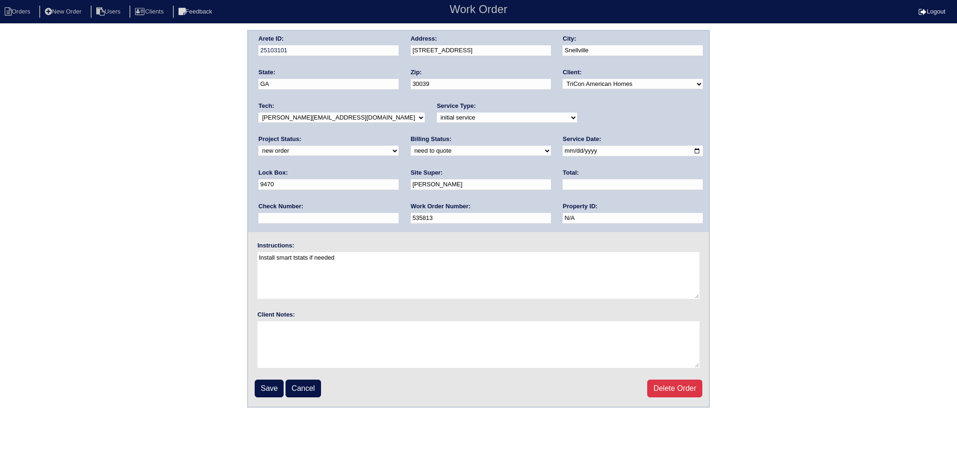  I want to click on label: Property ID:, so click(580, 206).